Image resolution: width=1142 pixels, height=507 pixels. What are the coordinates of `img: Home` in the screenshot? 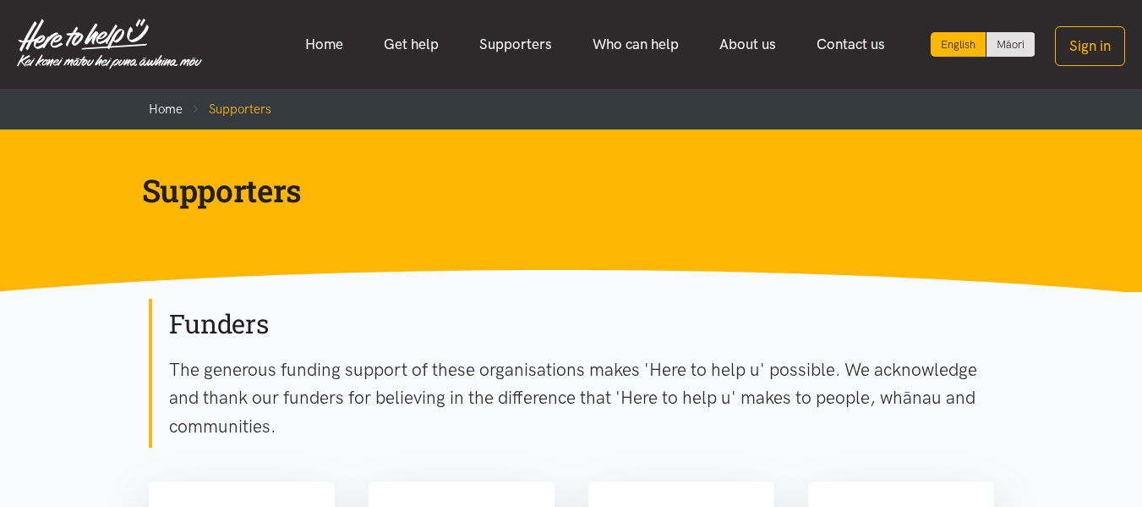 It's located at (109, 44).